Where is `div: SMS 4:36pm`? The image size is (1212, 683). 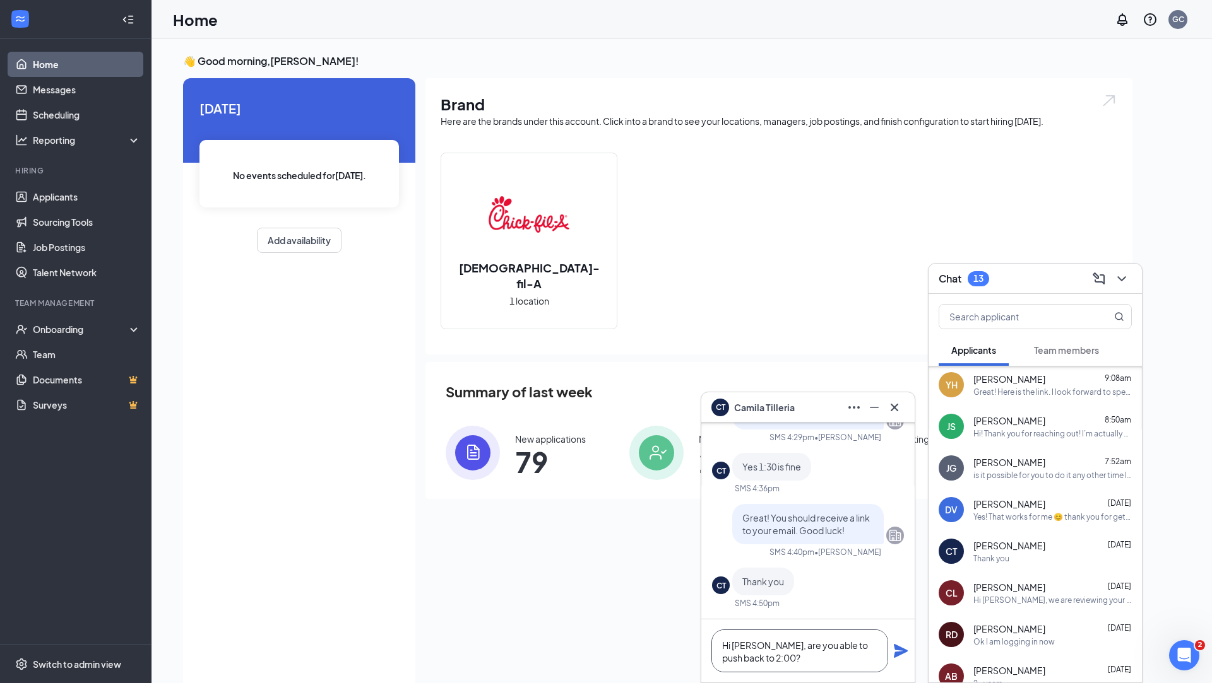 div: SMS 4:36pm is located at coordinates (757, 488).